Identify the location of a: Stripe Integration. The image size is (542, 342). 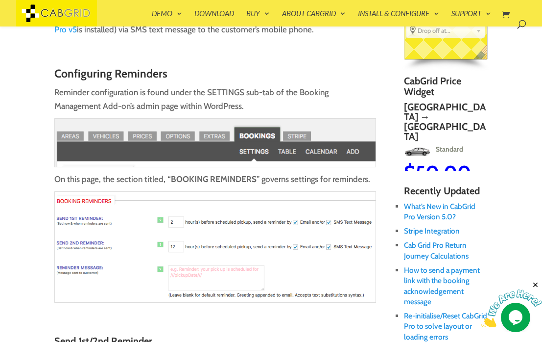
(432, 230).